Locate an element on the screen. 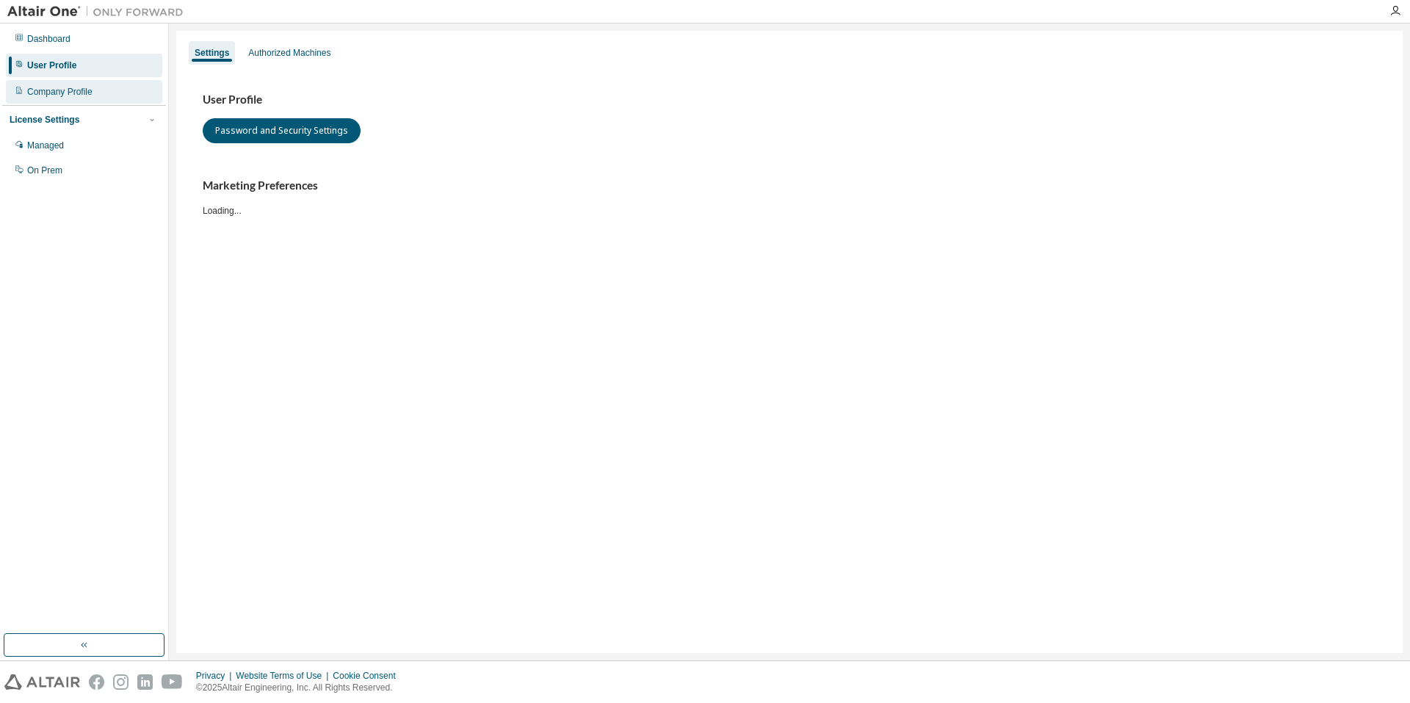 Image resolution: width=1410 pixels, height=703 pixels. img: facebook.svg is located at coordinates (96, 681).